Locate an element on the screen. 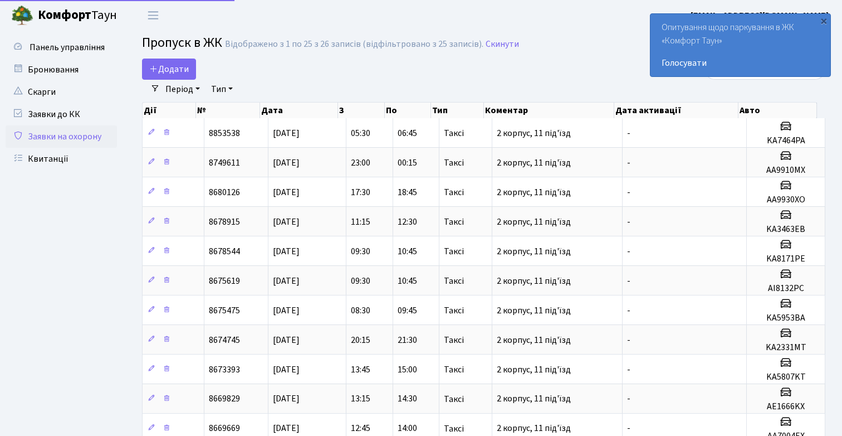  th: Авто is located at coordinates (777, 110).